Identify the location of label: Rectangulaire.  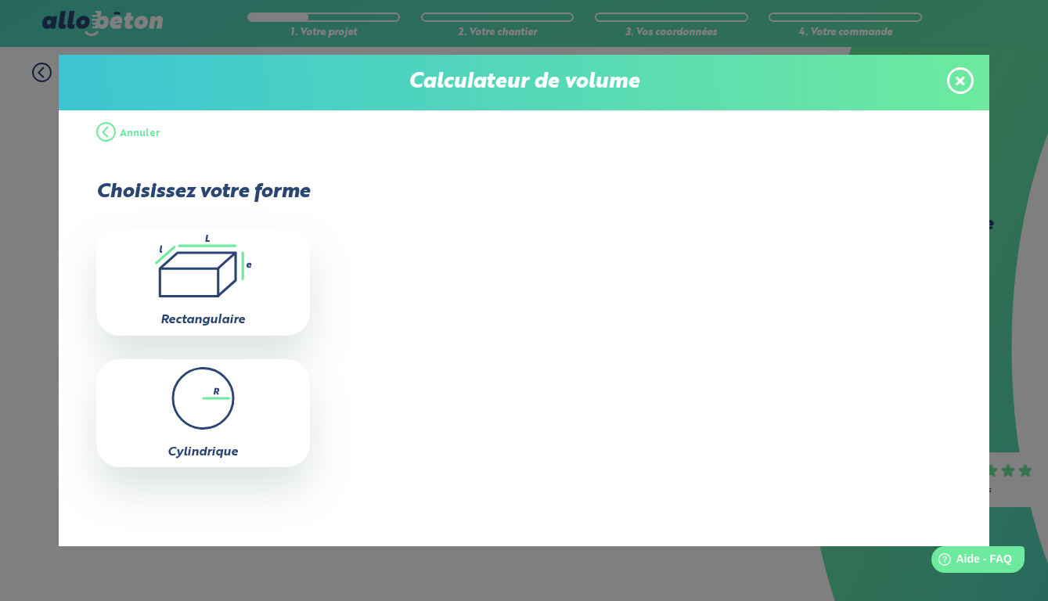
(203, 320).